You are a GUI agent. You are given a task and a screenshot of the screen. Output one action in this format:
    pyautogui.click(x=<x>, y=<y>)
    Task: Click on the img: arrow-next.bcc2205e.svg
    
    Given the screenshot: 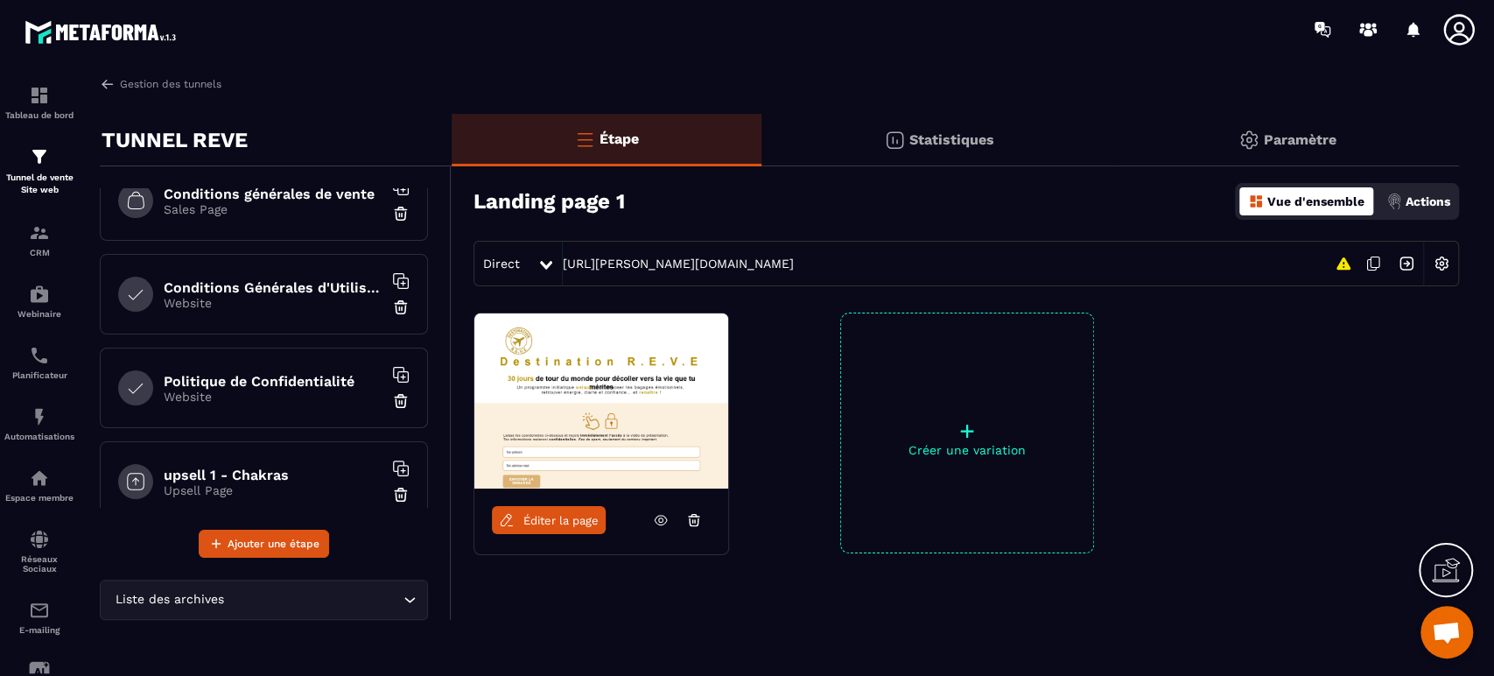 What is the action you would take?
    pyautogui.click(x=1406, y=263)
    